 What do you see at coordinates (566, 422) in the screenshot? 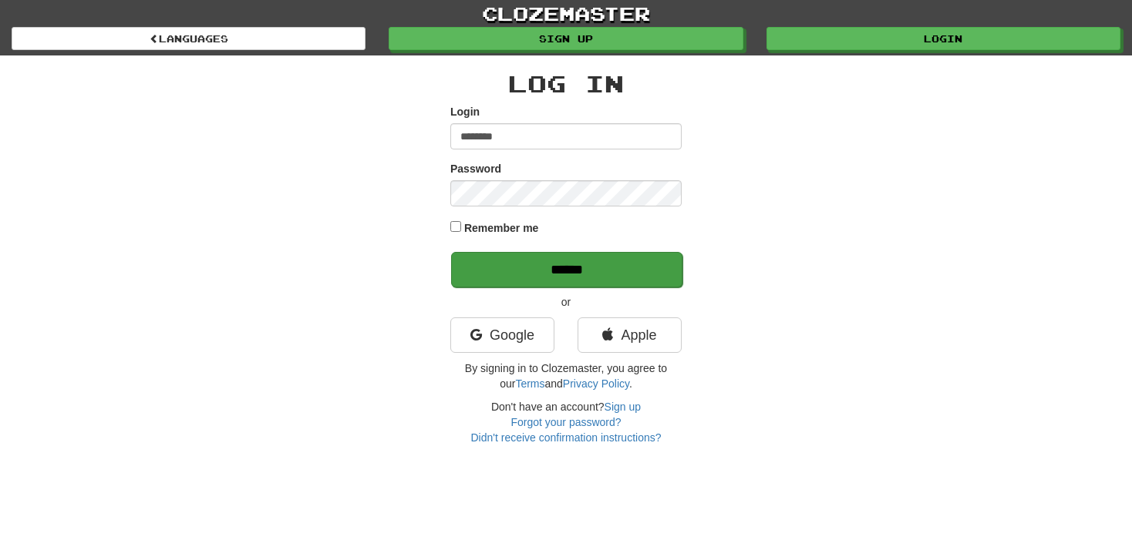
I see `div: Don't have an account?` at bounding box center [566, 422].